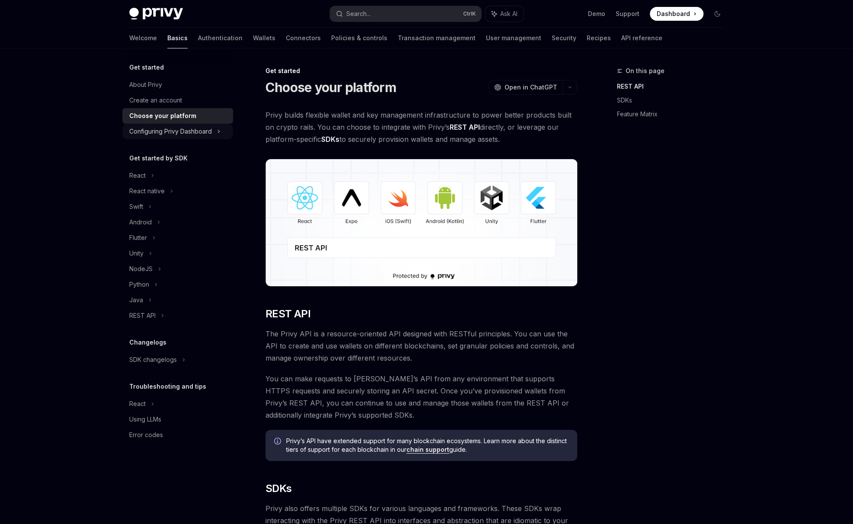  I want to click on span: REST API, so click(288, 314).